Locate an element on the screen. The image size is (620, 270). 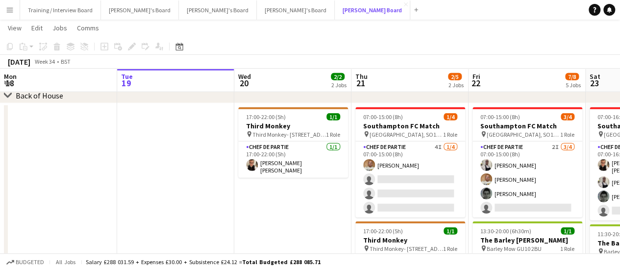
div: Back of House is located at coordinates (39, 96).